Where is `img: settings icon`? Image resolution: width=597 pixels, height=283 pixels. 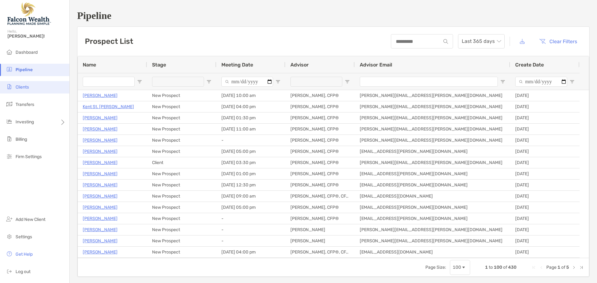
img: settings icon is located at coordinates (9, 236).